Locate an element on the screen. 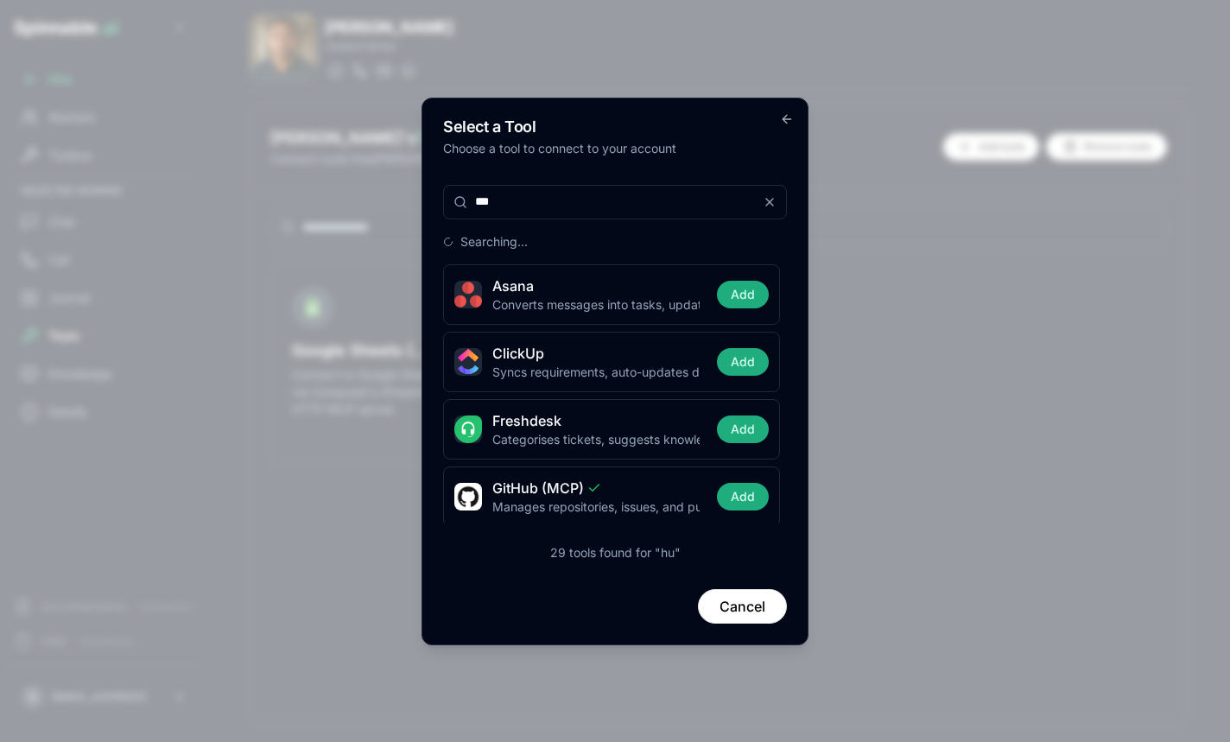 The height and width of the screenshot is (742, 1230). span: Freshdesk is located at coordinates (527, 421).